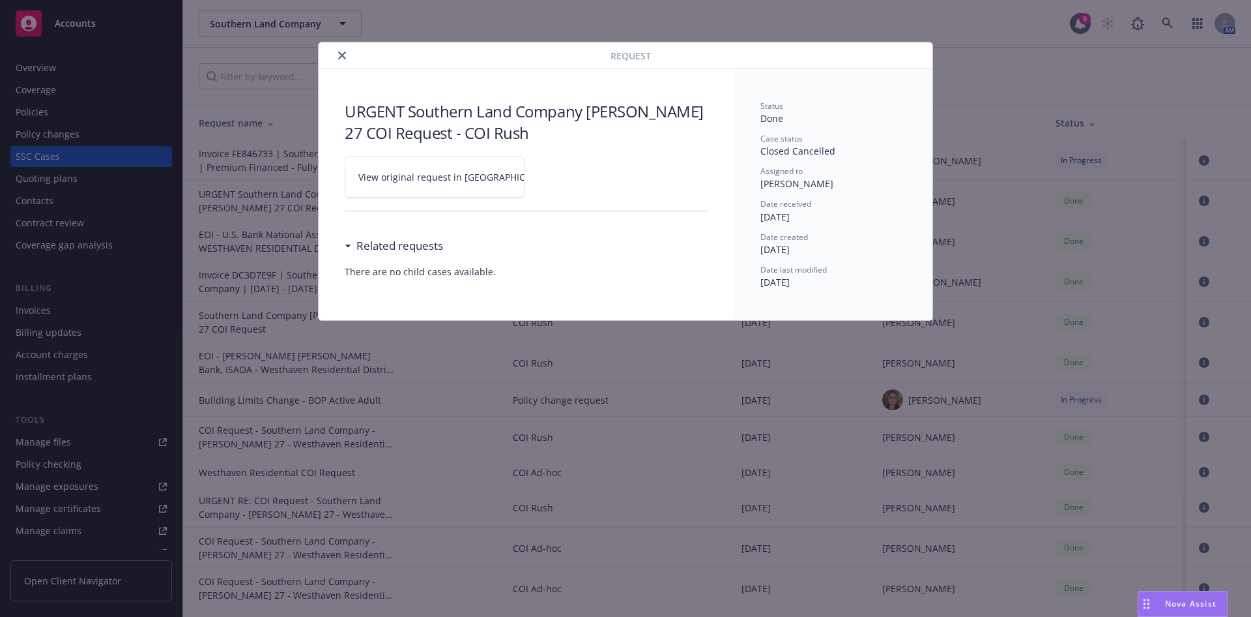 The width and height of the screenshot is (1251, 617). I want to click on h3: Related requests, so click(400, 246).